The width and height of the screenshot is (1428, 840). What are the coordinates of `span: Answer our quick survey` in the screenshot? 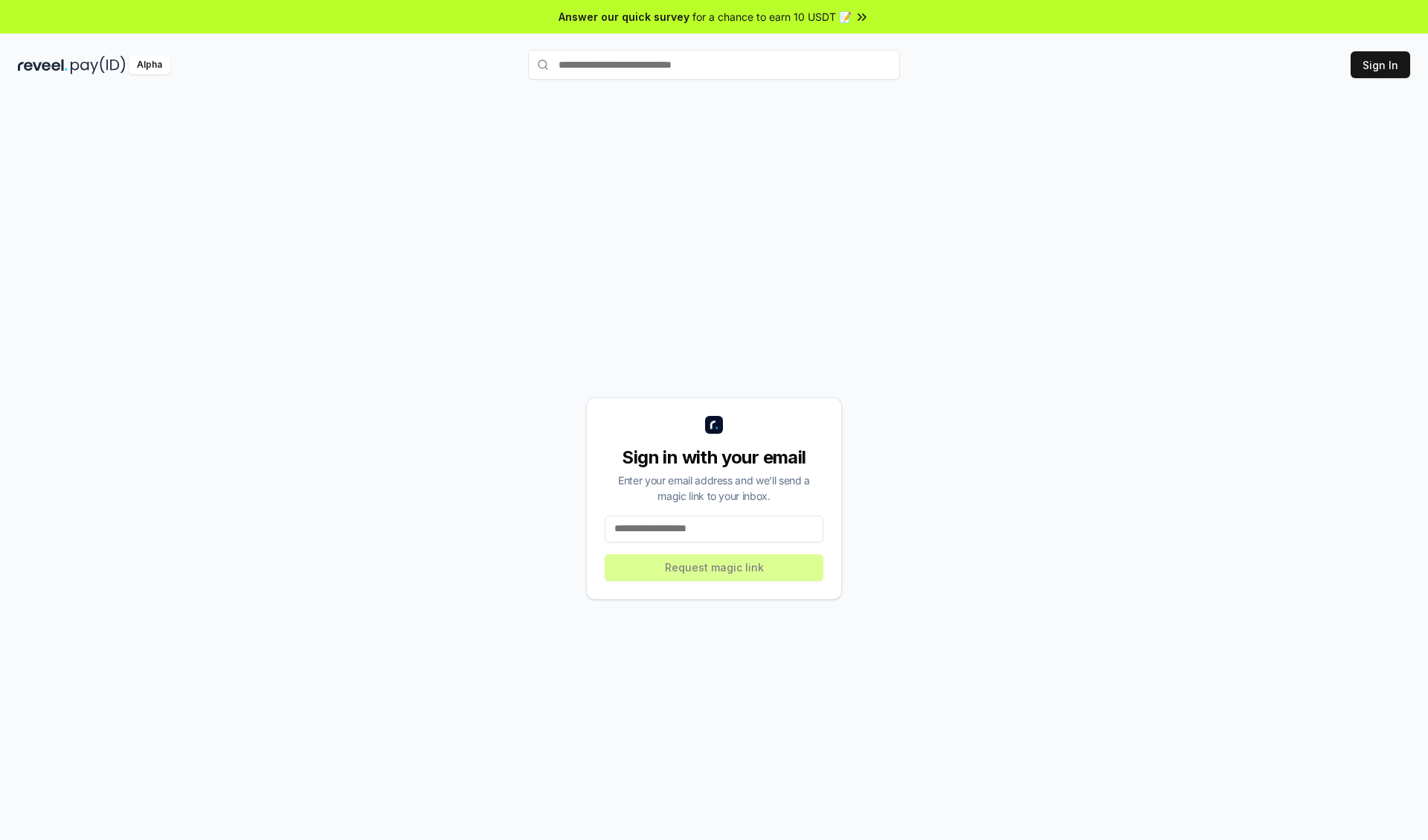 It's located at (624, 16).